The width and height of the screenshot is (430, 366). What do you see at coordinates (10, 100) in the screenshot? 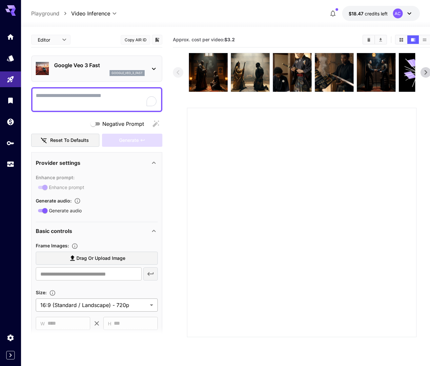
I see `div: Library` at bounding box center [10, 100].